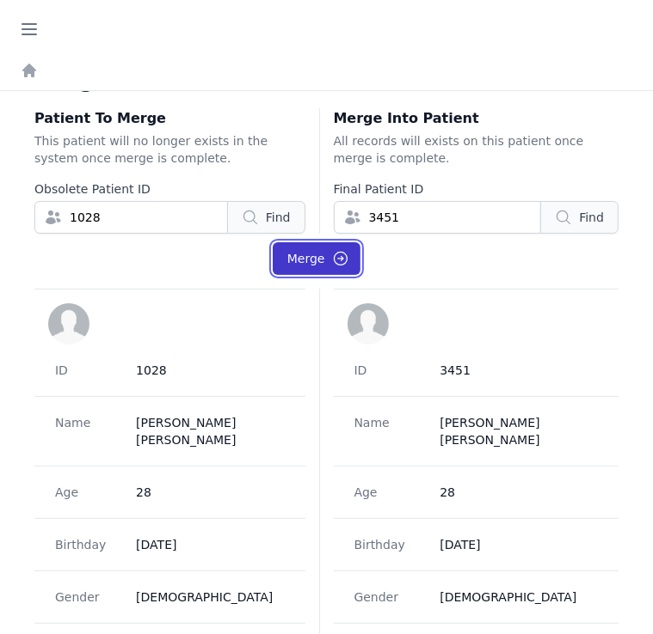 The width and height of the screenshot is (653, 634). Describe the element at coordinates (518, 371) in the screenshot. I see `dd: 3451` at that location.